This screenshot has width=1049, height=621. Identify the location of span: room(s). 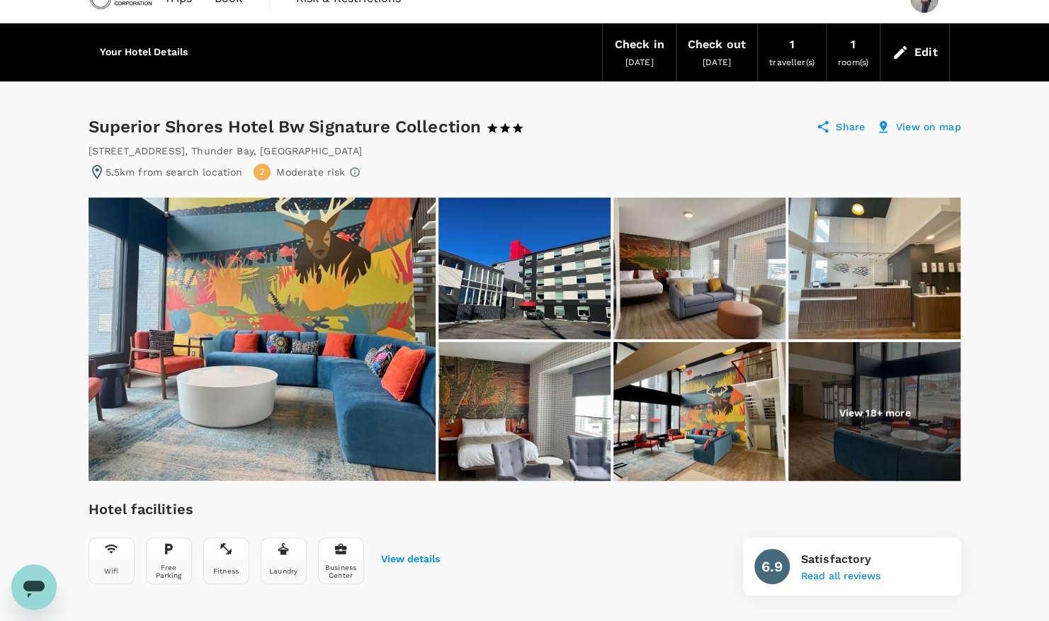
(853, 62).